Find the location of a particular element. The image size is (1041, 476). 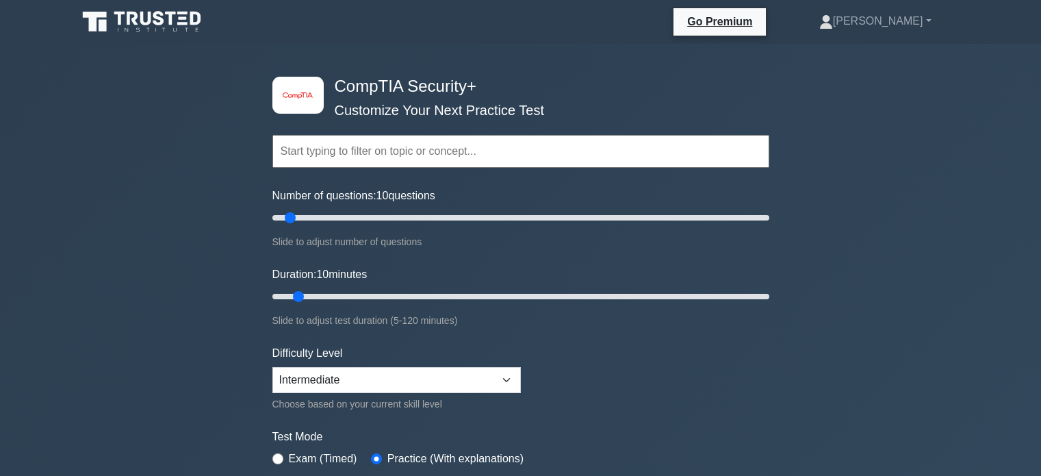

label: Practice (With explanations) is located at coordinates (455, 459).